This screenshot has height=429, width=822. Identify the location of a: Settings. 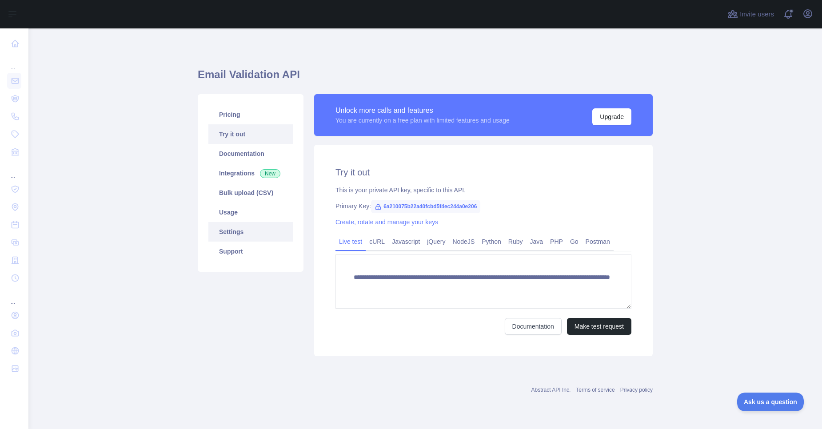
(251, 232).